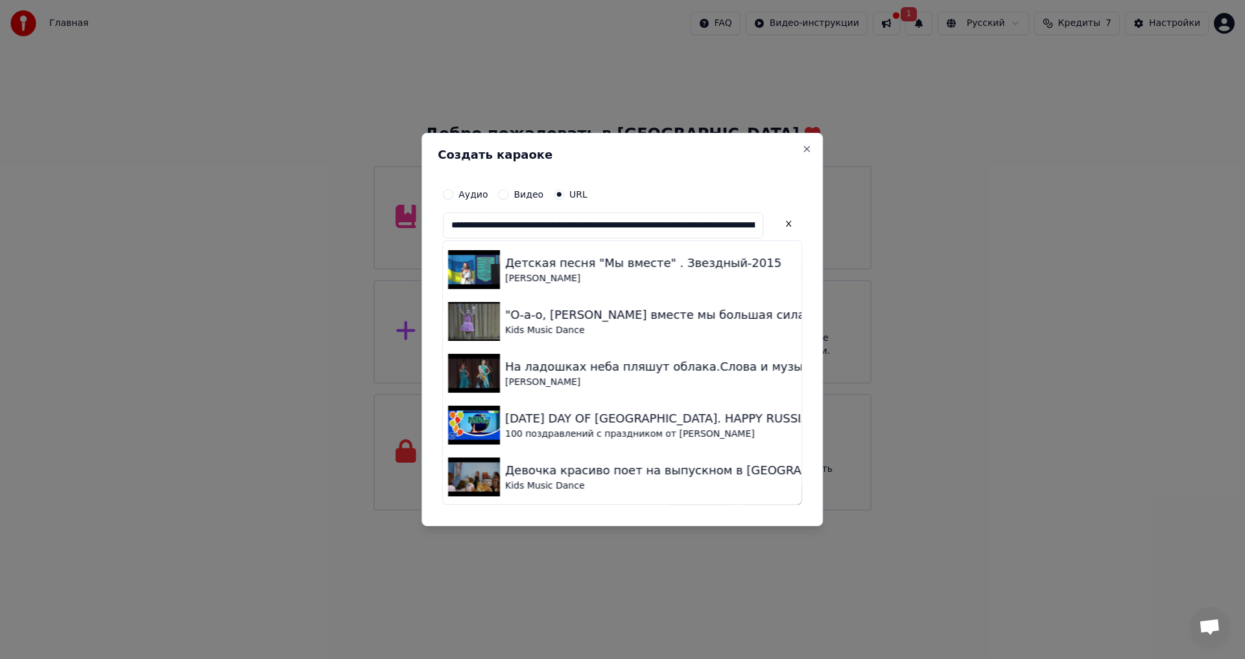 Image resolution: width=1245 pixels, height=659 pixels. I want to click on img: Девочка красиво поет на выпускном в детском саду, so click(474, 477).